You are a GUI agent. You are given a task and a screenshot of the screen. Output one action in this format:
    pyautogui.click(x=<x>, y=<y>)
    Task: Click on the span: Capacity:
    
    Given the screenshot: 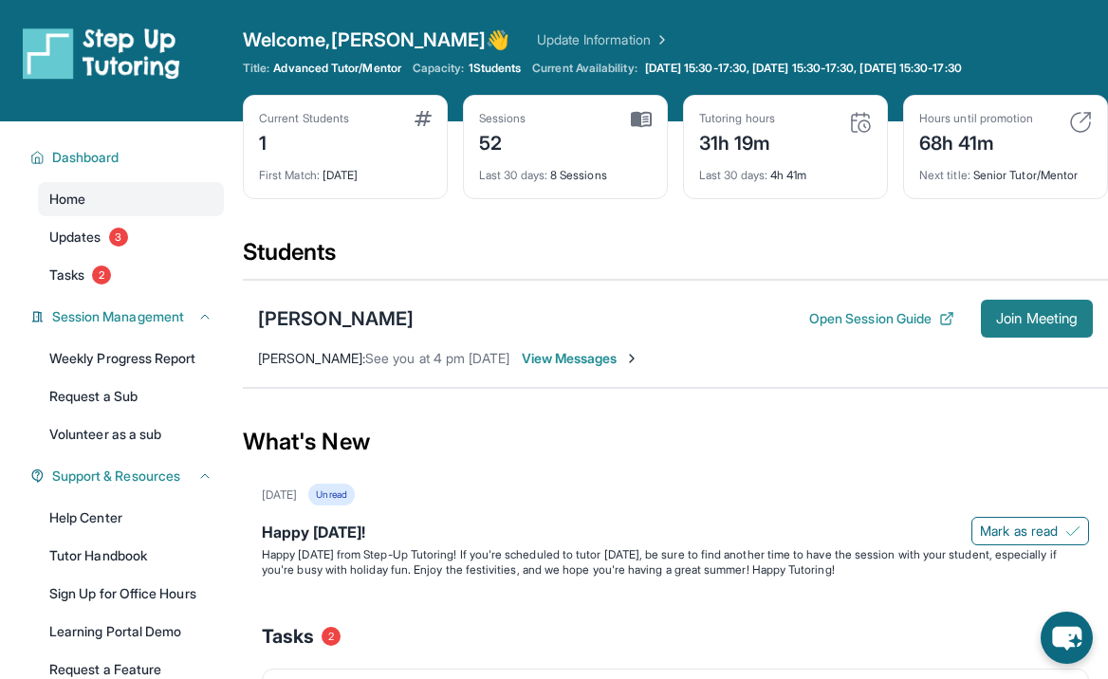 What is the action you would take?
    pyautogui.click(x=438, y=68)
    